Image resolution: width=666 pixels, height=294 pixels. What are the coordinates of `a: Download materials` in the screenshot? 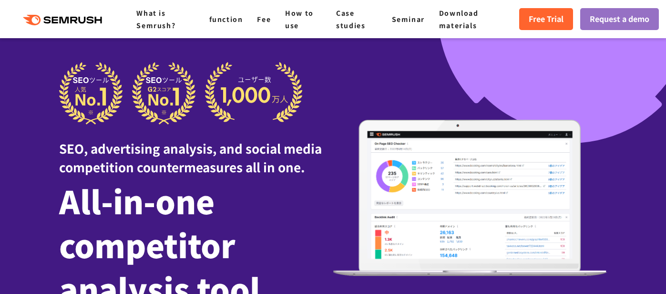 It's located at (459, 19).